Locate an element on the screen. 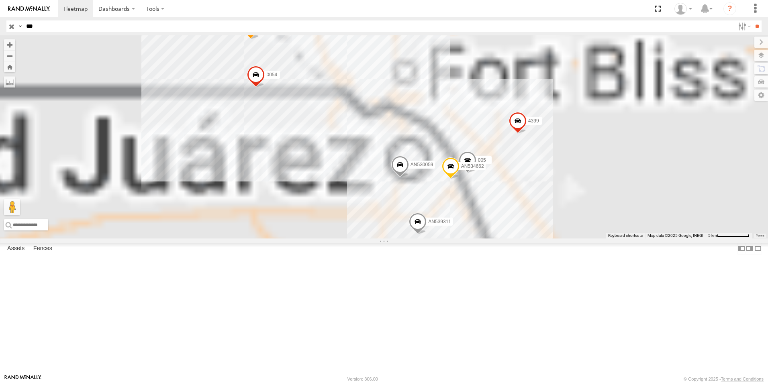 The image size is (768, 383). label: Search Query is located at coordinates (20, 26).